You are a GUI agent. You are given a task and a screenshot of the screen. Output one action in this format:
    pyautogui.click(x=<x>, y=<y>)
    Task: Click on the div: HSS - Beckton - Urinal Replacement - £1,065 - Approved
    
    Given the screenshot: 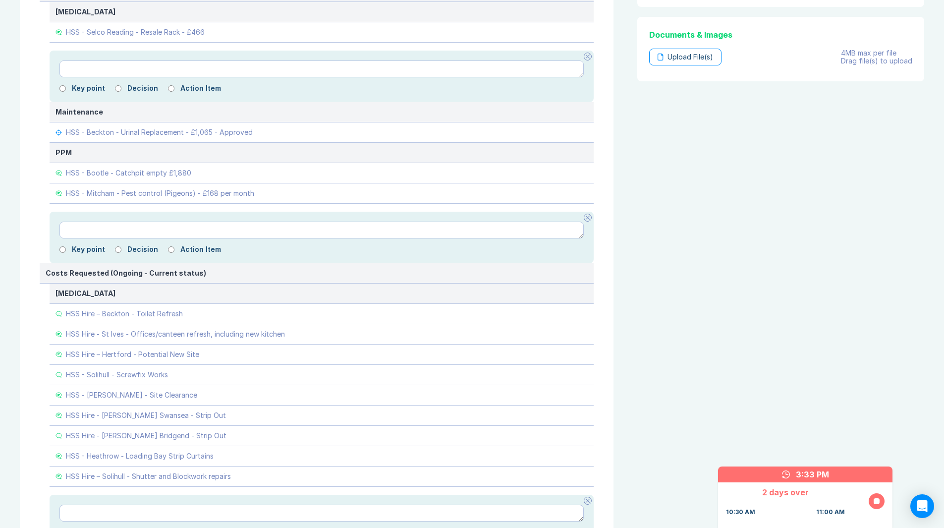 What is the action you would take?
    pyautogui.click(x=159, y=132)
    